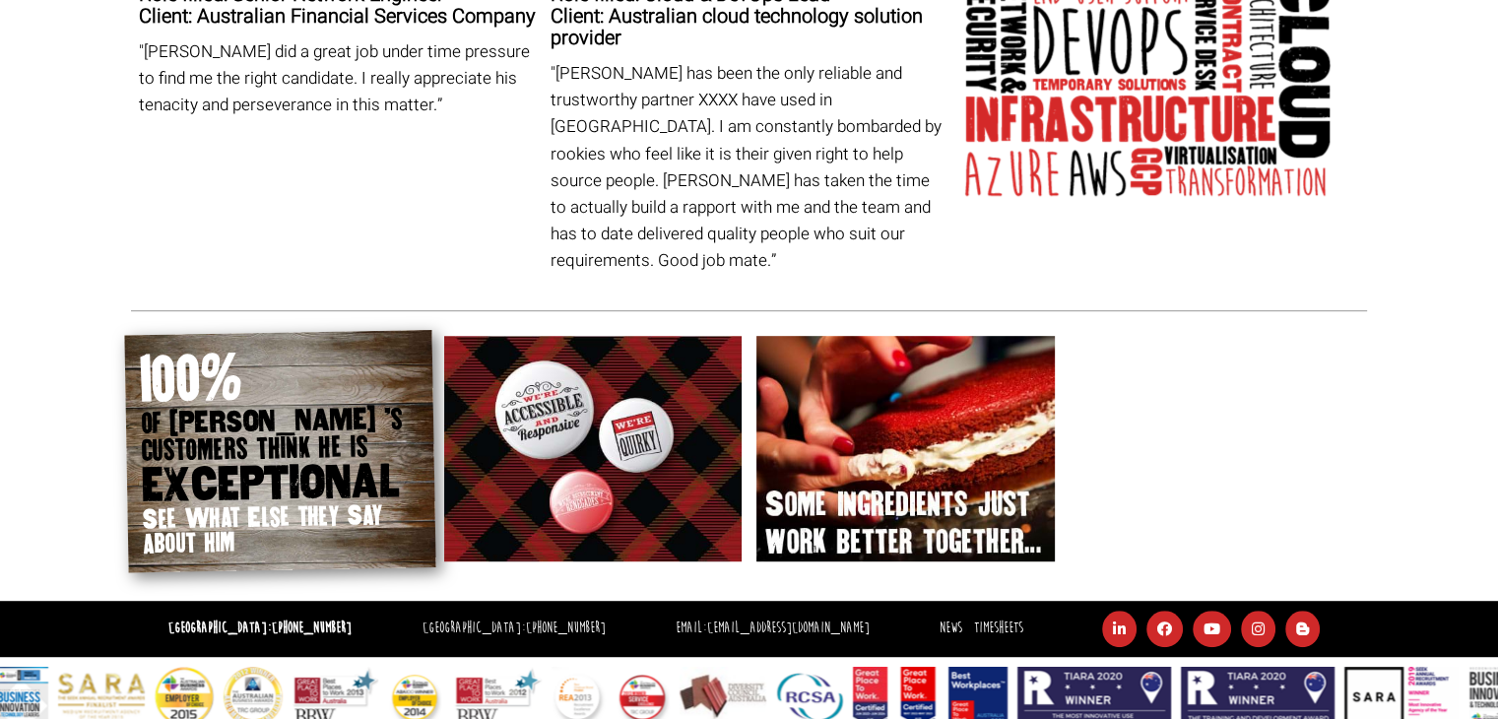 The image size is (1498, 719). Describe the element at coordinates (282, 529) in the screenshot. I see `span: See What Else they Say about him` at that location.